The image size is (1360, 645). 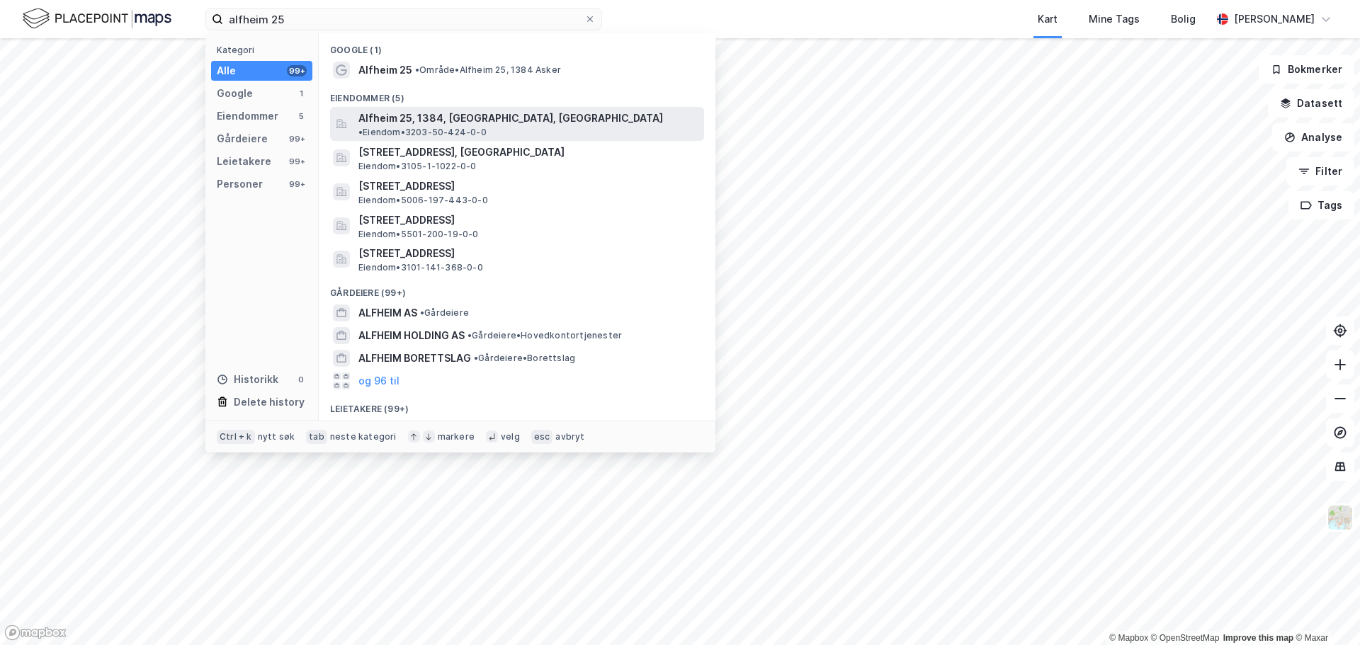 What do you see at coordinates (236, 437) in the screenshot?
I see `div: Ctrl + k` at bounding box center [236, 437].